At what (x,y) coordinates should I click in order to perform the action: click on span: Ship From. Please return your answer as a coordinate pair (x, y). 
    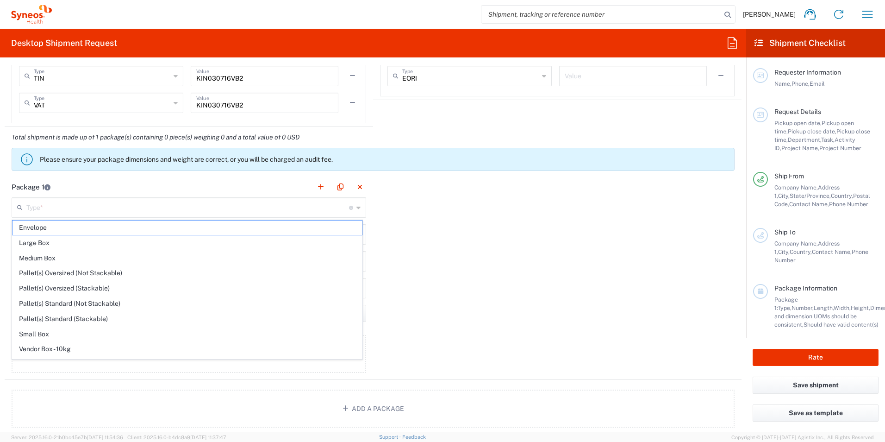
    Looking at the image, I should click on (789, 176).